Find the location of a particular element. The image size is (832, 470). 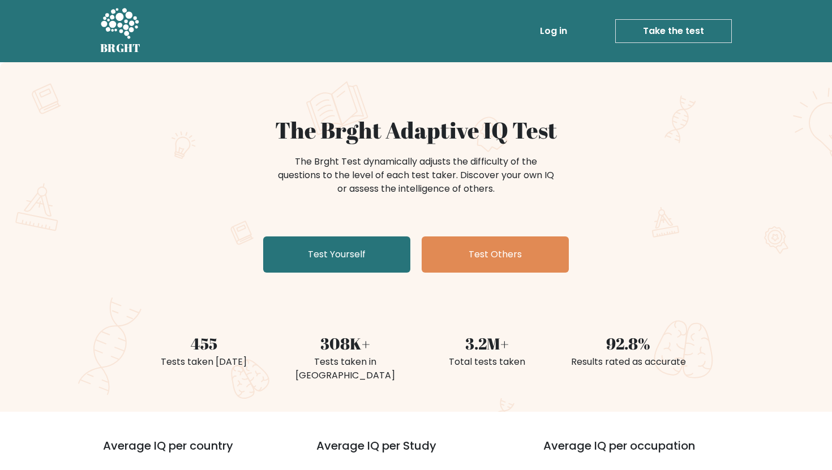

h3: Average IQ per country is located at coordinates (189, 453).